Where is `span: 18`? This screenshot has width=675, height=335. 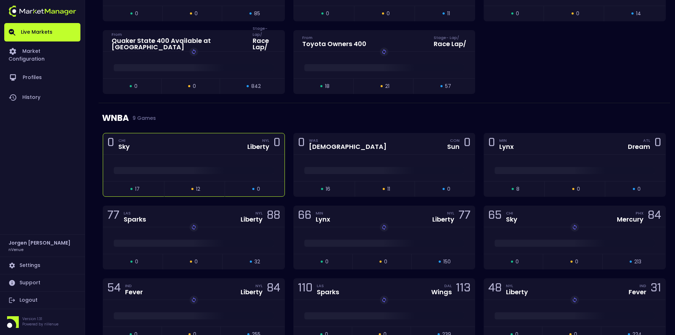 span: 18 is located at coordinates (327, 86).